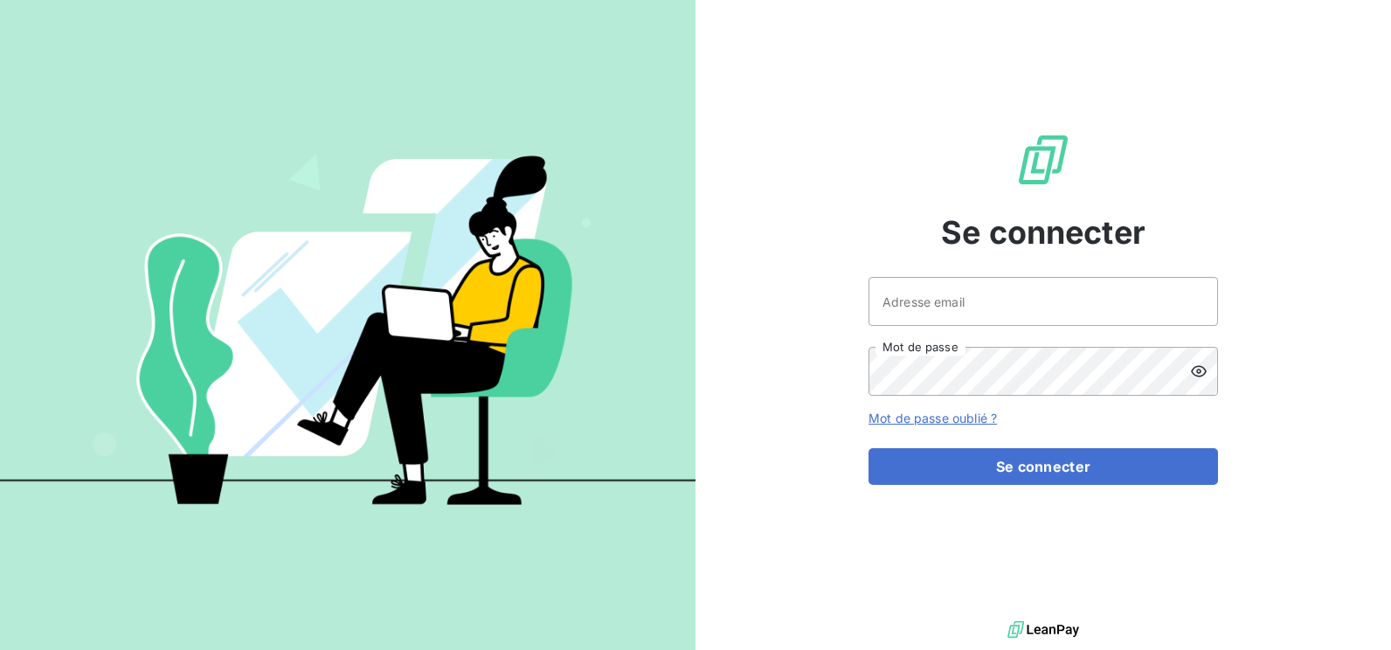 Image resolution: width=1391 pixels, height=650 pixels. I want to click on input: placeholder, so click(1044, 302).